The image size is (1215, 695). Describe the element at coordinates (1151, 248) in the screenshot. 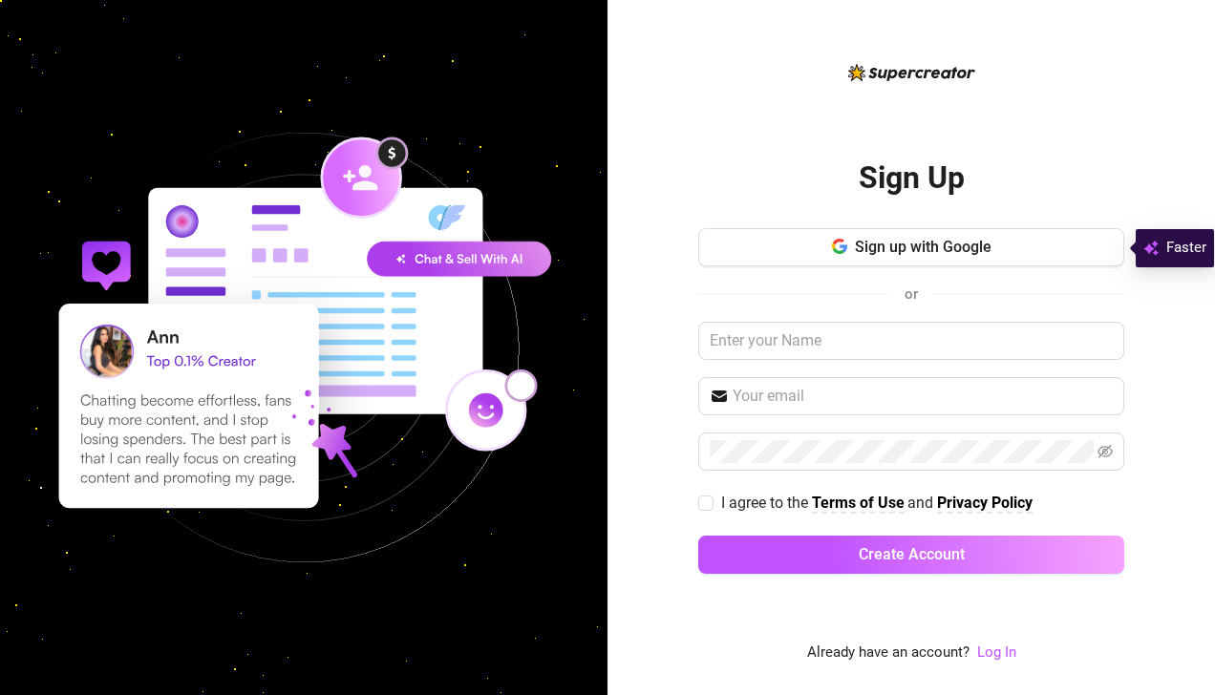

I see `img: svg%3e` at that location.